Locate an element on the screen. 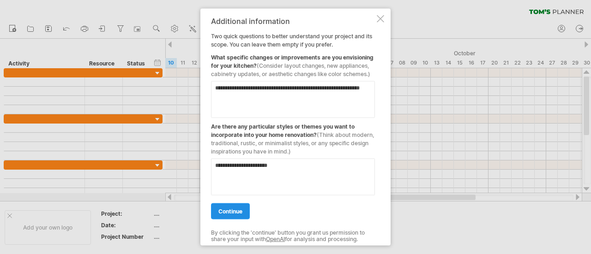 The image size is (591, 254). div: Two quick questions to better understand your project and its scope. You can leave them empty if ... is located at coordinates (293, 127).